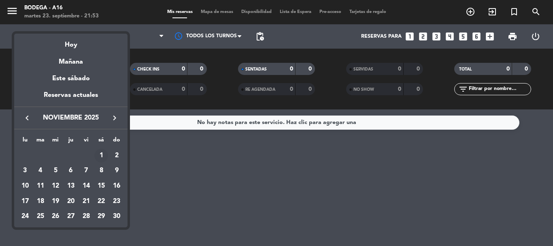 The image size is (553, 246). Describe the element at coordinates (55, 186) in the screenshot. I see `td: 12 de noviembre de 2025` at that location.